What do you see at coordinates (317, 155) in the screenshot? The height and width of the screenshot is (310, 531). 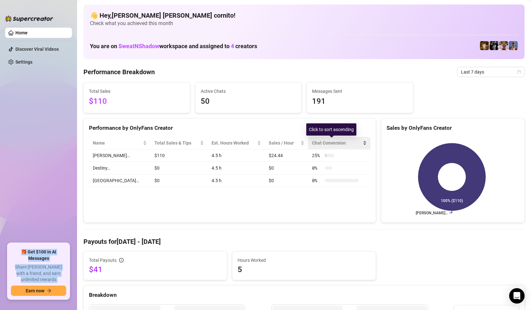 I see `span: 25 %` at bounding box center [317, 155].